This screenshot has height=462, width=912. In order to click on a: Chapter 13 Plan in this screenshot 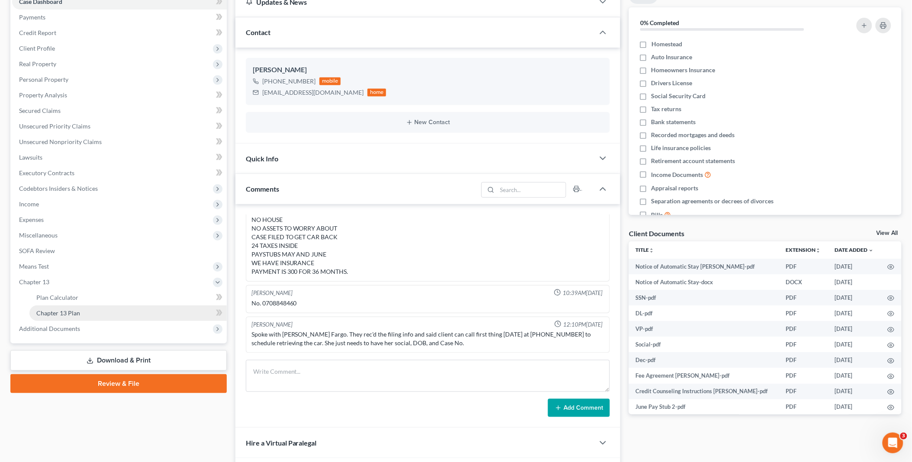, I will do `click(128, 313)`.